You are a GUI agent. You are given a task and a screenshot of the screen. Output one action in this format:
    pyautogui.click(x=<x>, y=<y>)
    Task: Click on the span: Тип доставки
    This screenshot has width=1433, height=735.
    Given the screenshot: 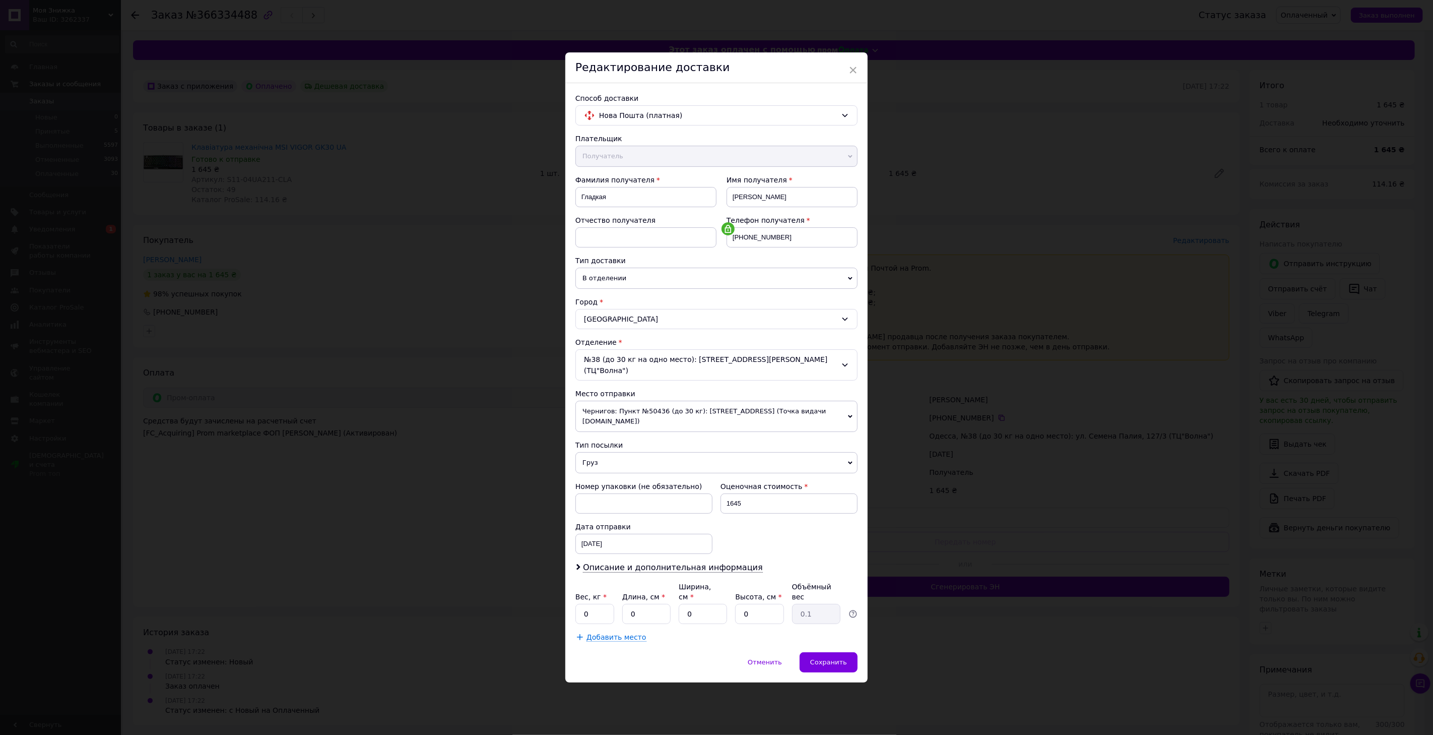 What is the action you would take?
    pyautogui.click(x=601, y=261)
    